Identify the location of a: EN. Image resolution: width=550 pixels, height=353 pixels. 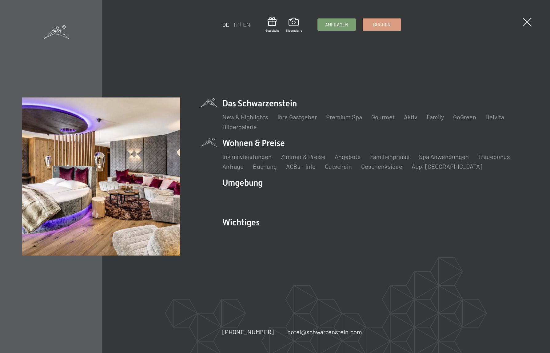
(246, 25).